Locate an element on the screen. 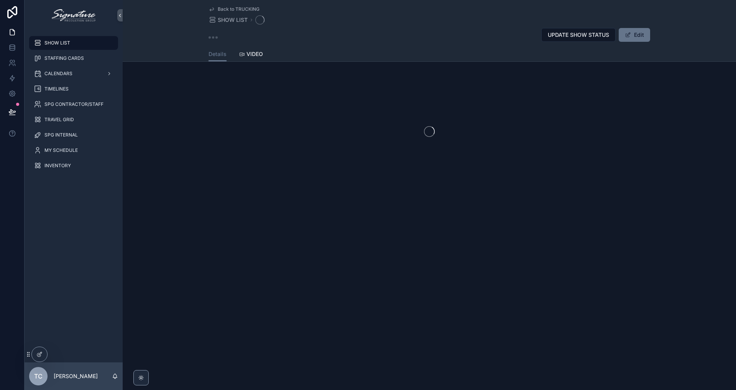 The height and width of the screenshot is (390, 736). a: SPG INTERNAL is located at coordinates (74, 135).